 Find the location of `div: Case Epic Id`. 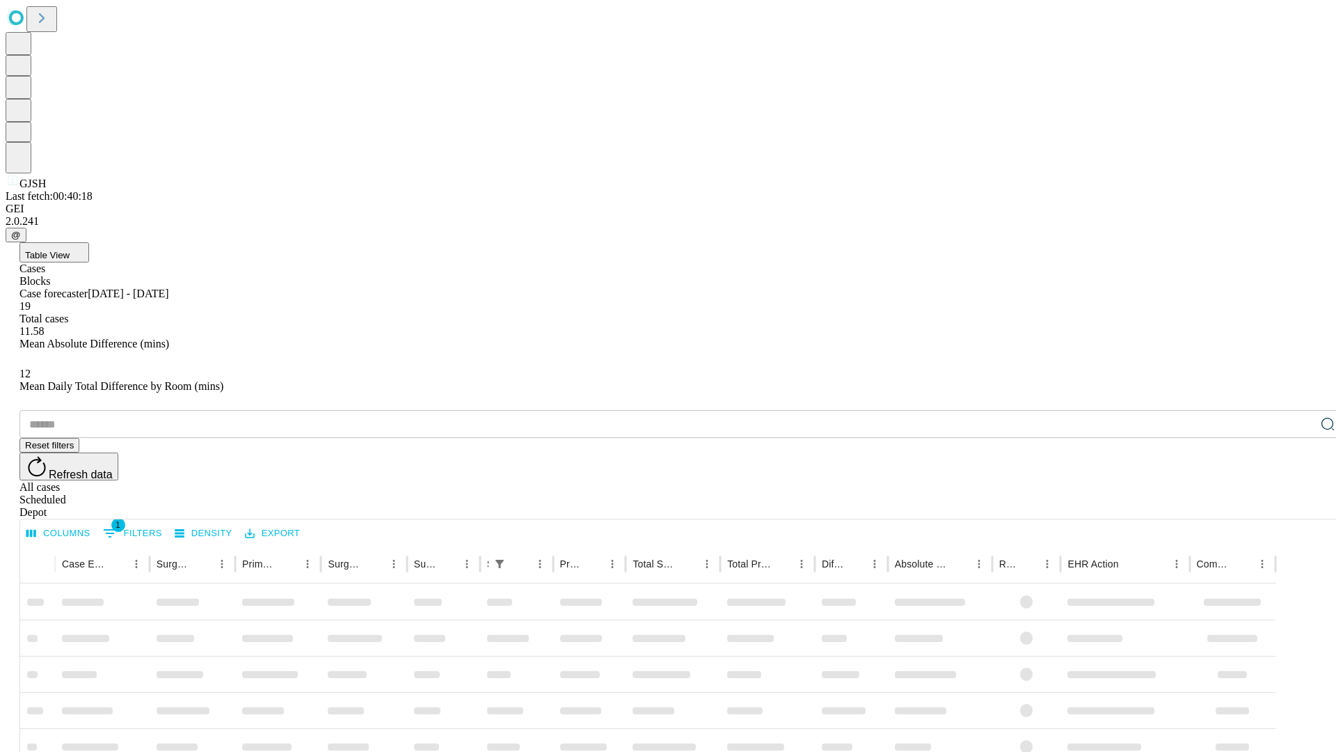

div: Case Epic Id is located at coordinates (84, 564).